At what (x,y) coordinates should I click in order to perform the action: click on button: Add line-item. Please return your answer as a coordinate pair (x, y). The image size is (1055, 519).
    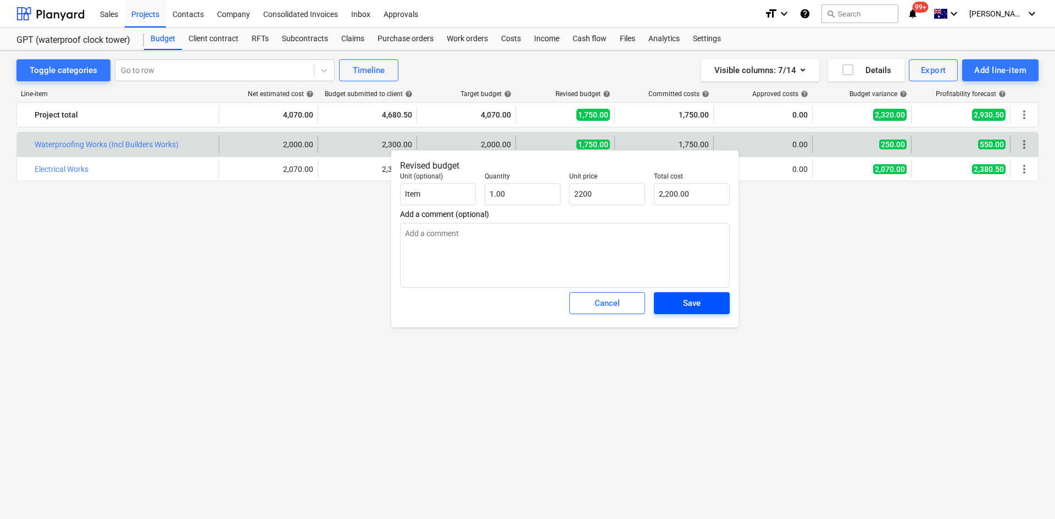
    Looking at the image, I should click on (1000, 70).